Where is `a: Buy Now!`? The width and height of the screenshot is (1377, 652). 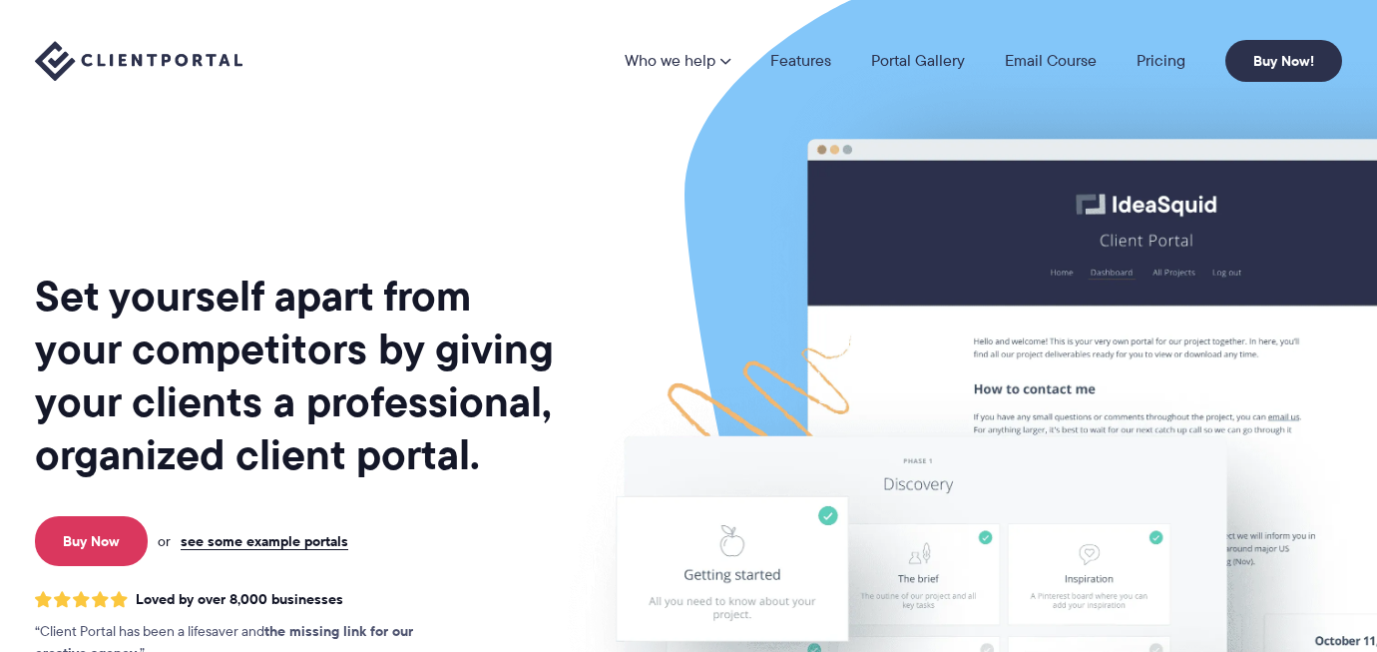
a: Buy Now! is located at coordinates (1284, 61).